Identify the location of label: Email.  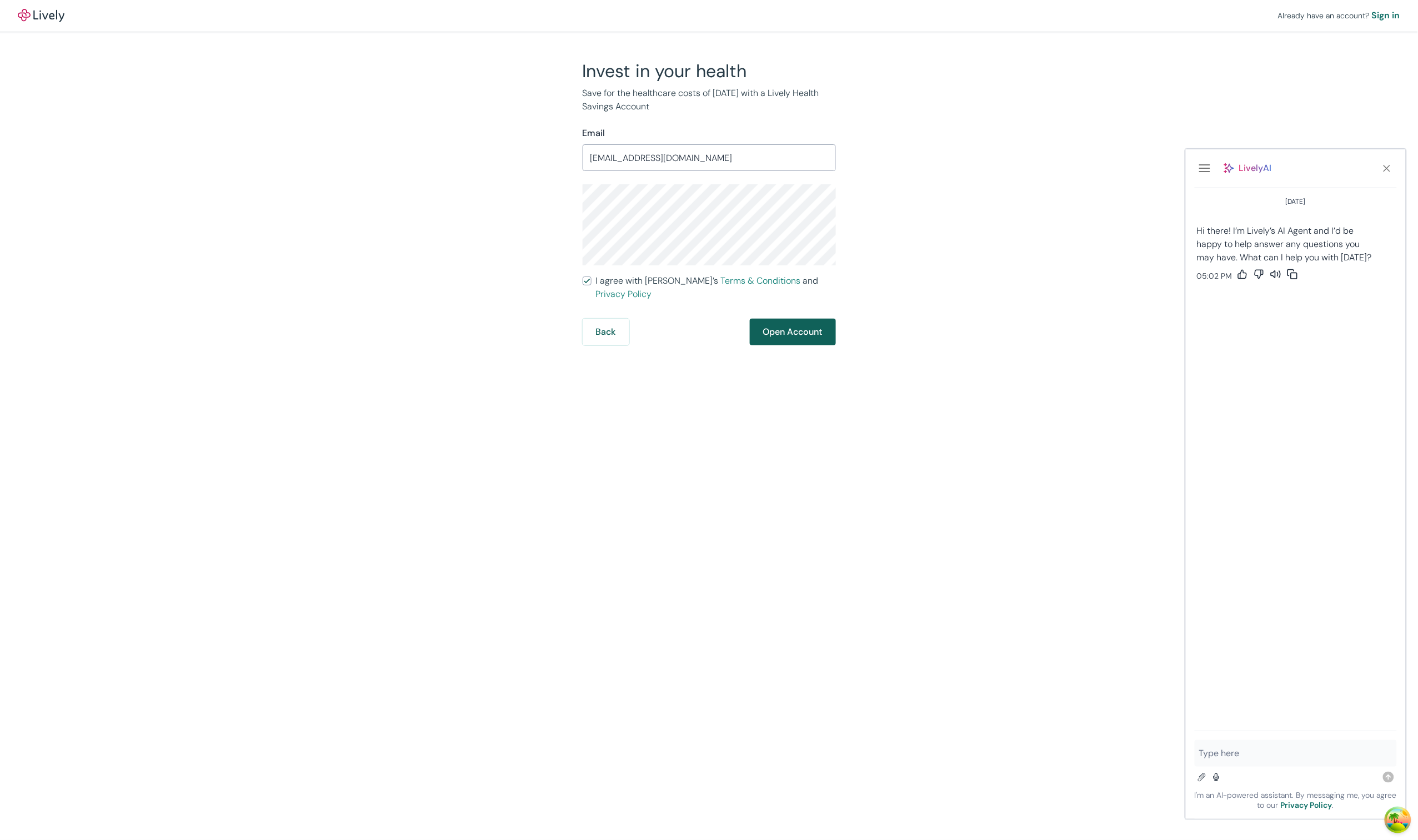
(594, 133).